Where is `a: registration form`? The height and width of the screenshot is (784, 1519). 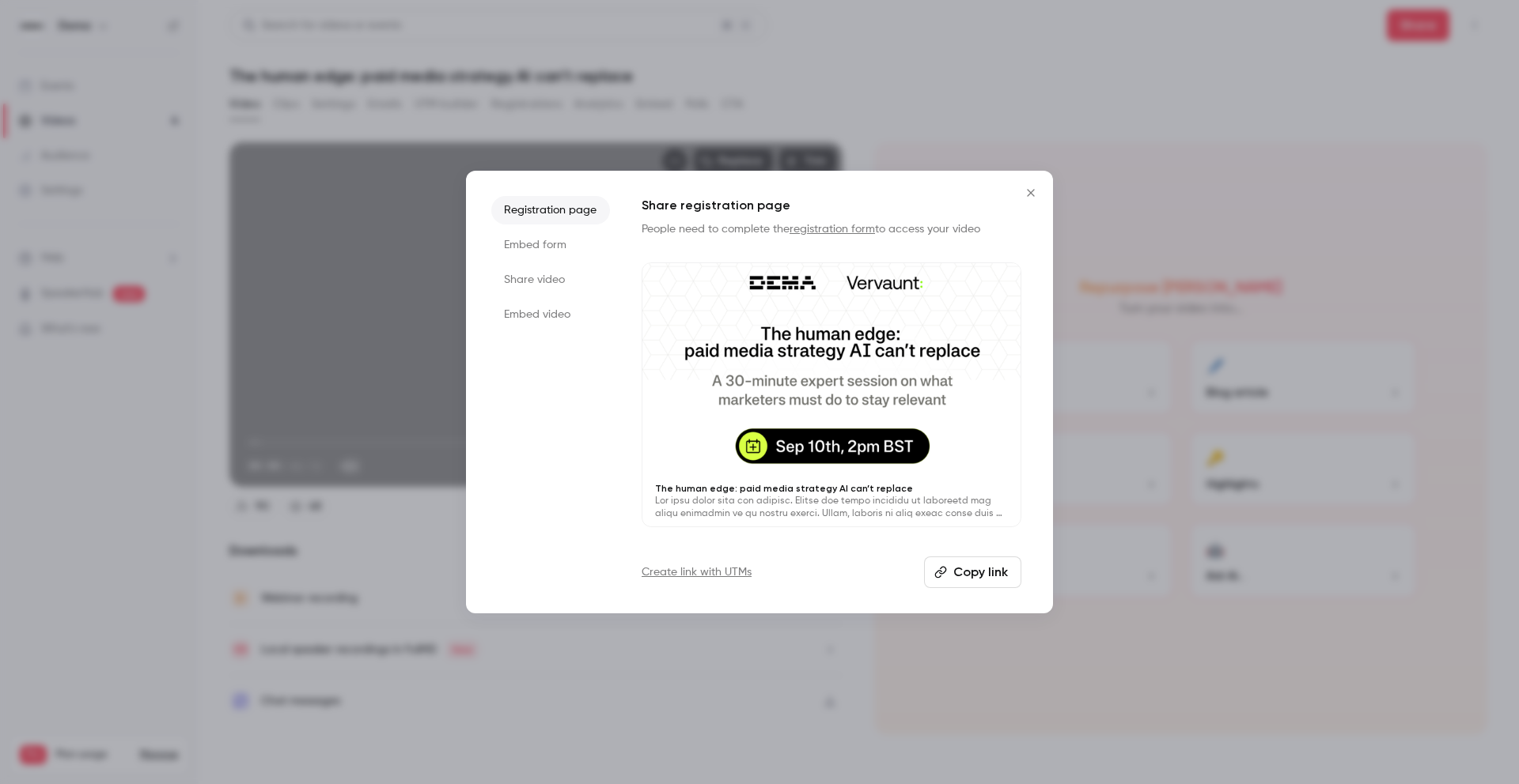 a: registration form is located at coordinates (832, 229).